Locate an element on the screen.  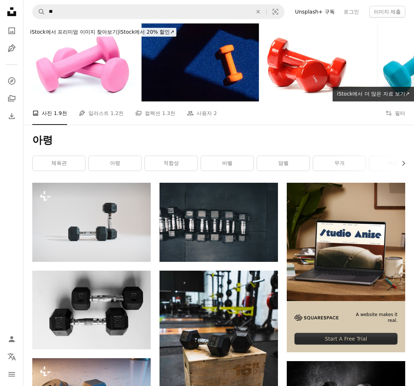
a: Unsplash+ 구독 is located at coordinates (315, 12).